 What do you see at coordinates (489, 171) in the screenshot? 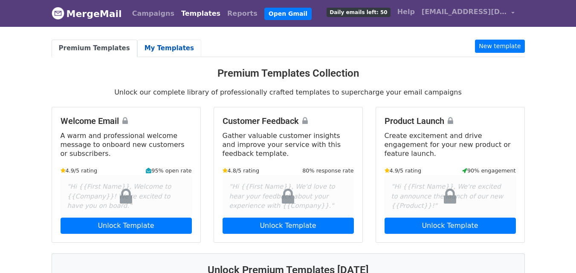
I see `small: 90% engagement` at bounding box center [489, 171].